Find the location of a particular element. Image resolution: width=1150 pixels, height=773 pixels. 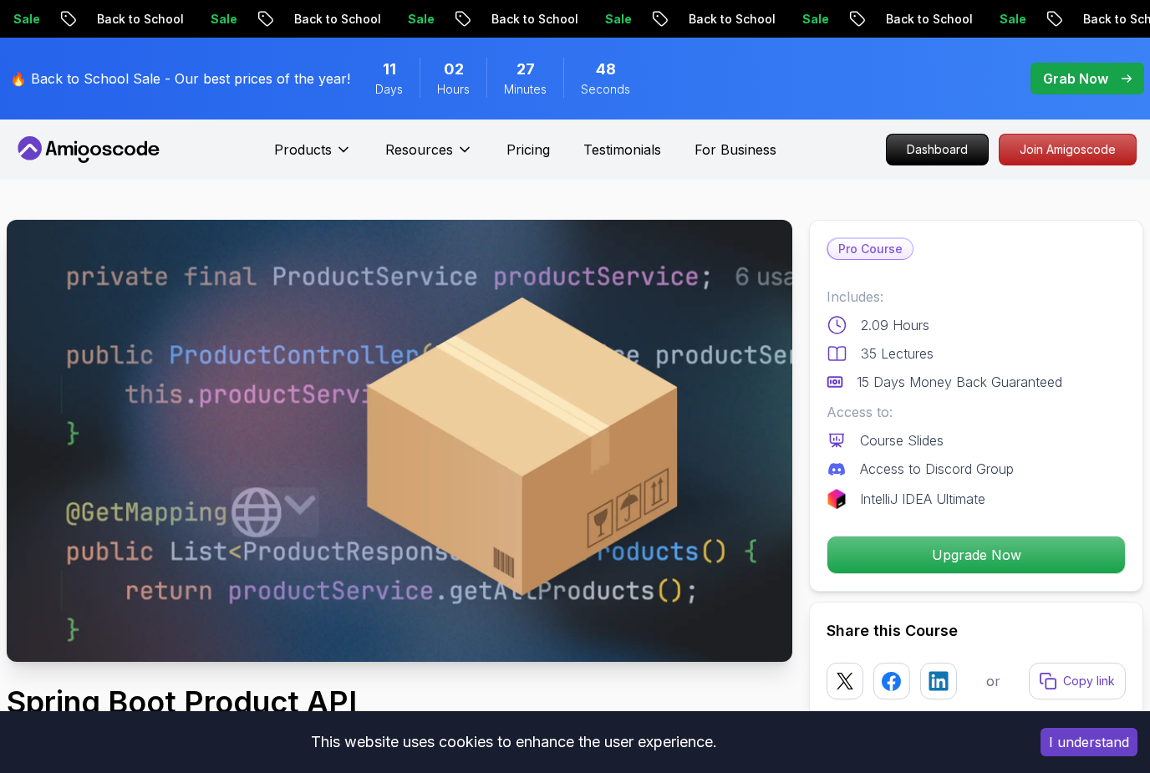

p: Course Slides is located at coordinates (902, 441).